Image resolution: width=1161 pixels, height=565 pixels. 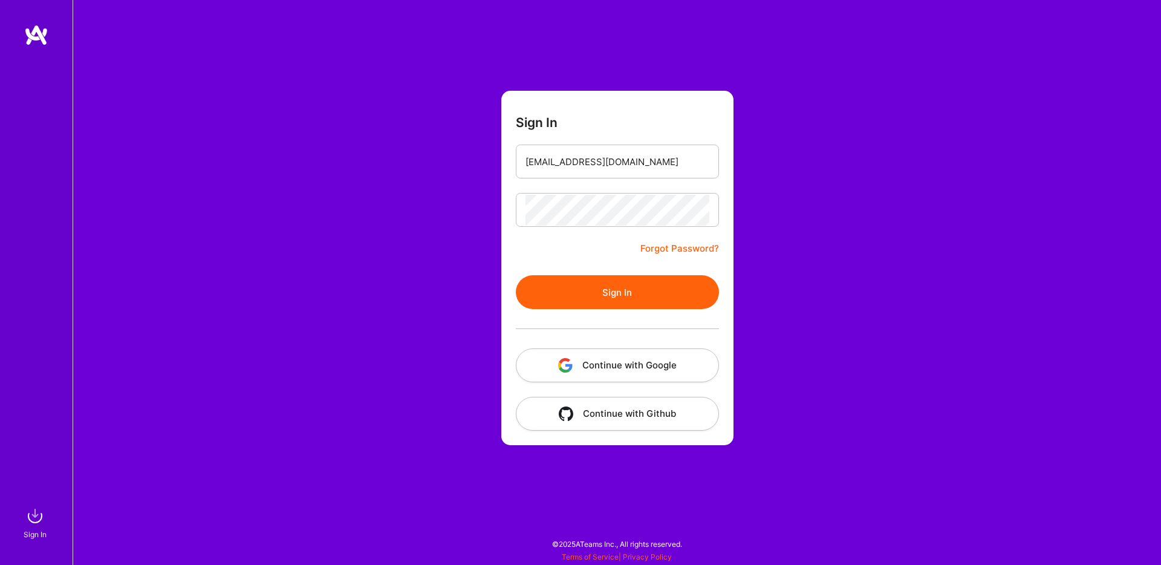 What do you see at coordinates (536, 122) in the screenshot?
I see `h3: Sign In` at bounding box center [536, 122].